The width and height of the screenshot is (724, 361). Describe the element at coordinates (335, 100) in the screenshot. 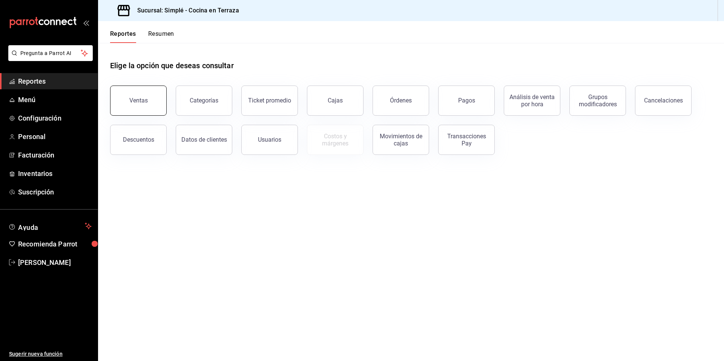

I see `div: Cajas` at that location.